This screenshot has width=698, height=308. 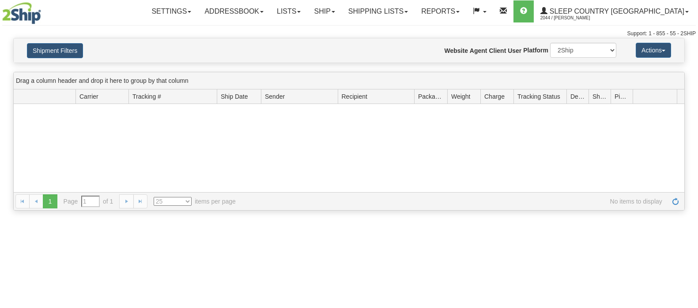 I want to click on span: Recipient, so click(x=354, y=97).